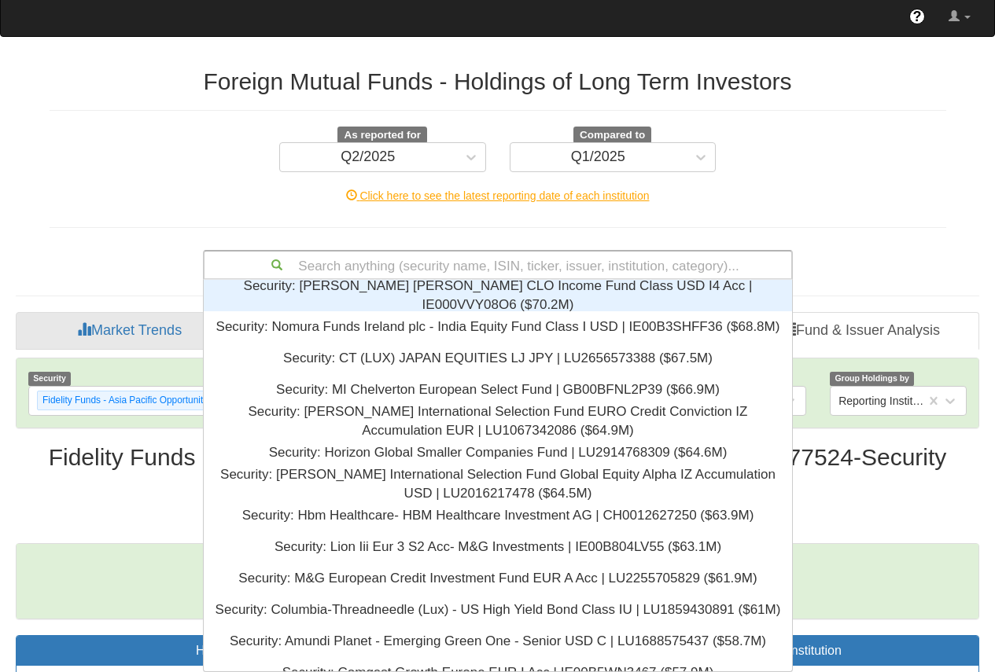 Image resolution: width=995 pixels, height=672 pixels. Describe the element at coordinates (498, 327) in the screenshot. I see `div: Security: ‎Nomura Funds Ireland plc - India Equity Fund Class I USD | IE00B3SHFF36 ‎($68.8M)‏` at that location.